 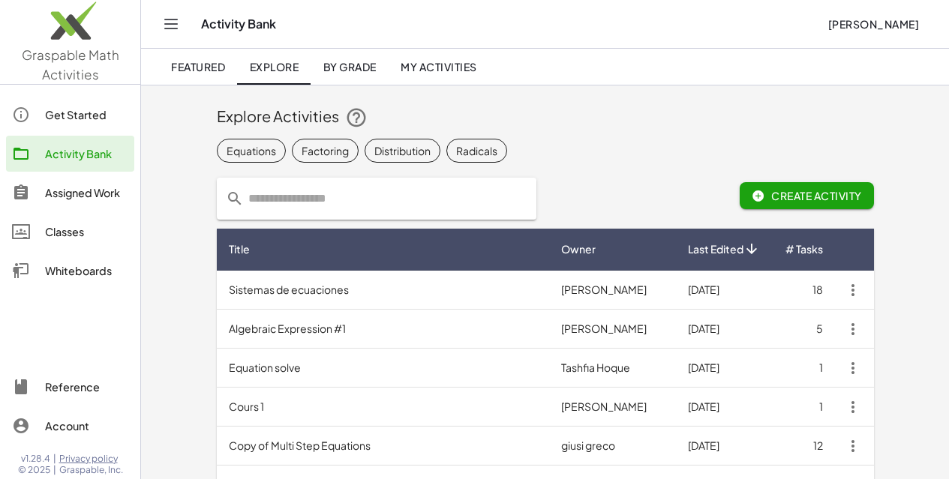 I want to click on a: Assigned Work, so click(x=70, y=193).